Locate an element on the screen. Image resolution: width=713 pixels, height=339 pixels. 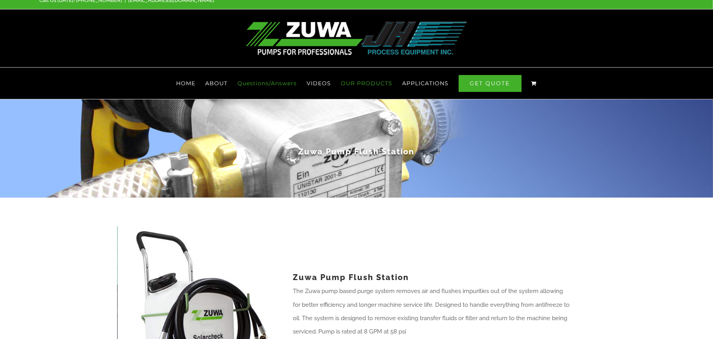
nav: Main Menu is located at coordinates (357, 83).